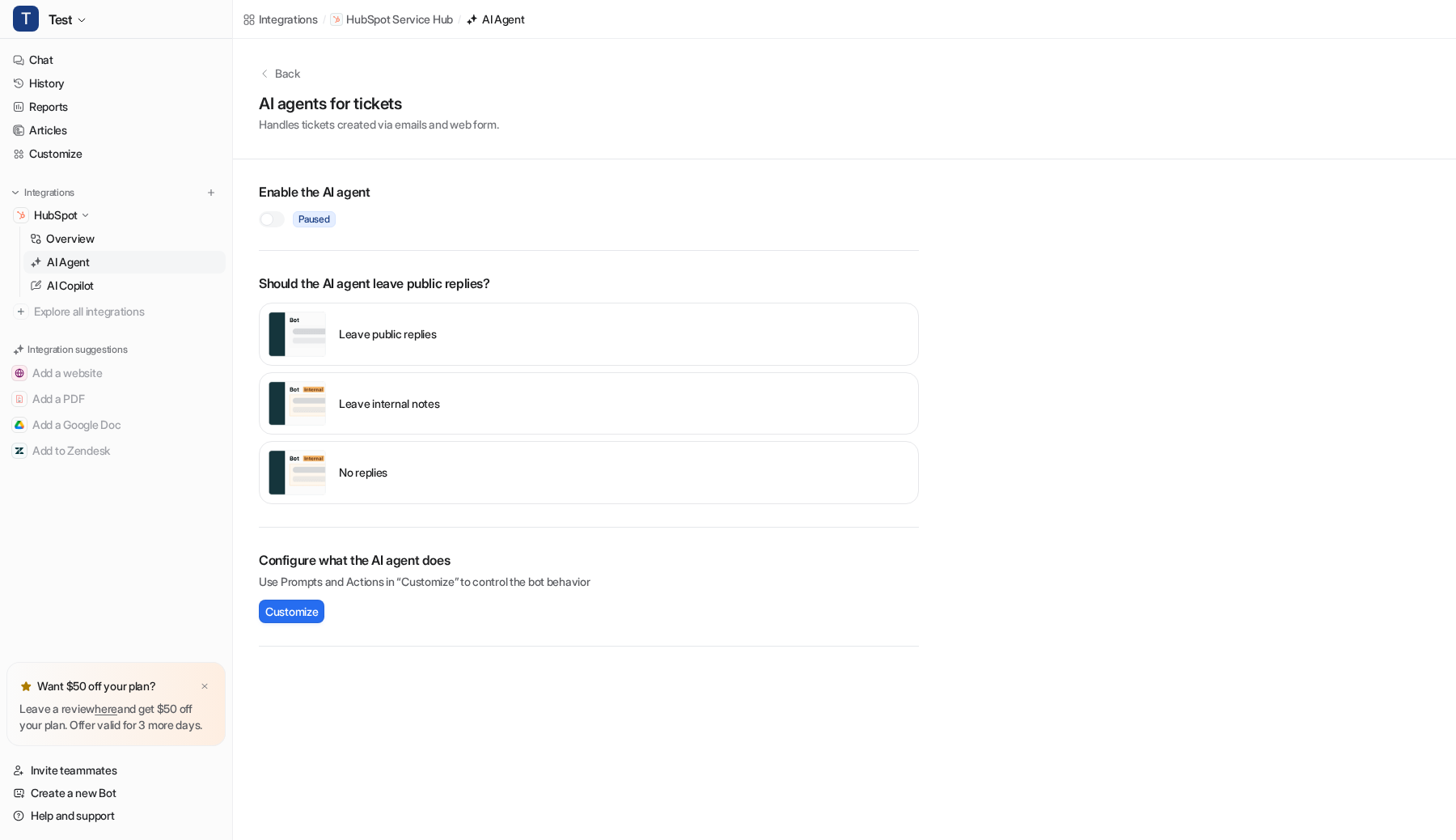 The image size is (1456, 840). What do you see at coordinates (71, 239) in the screenshot?
I see `p: Overview` at bounding box center [71, 239].